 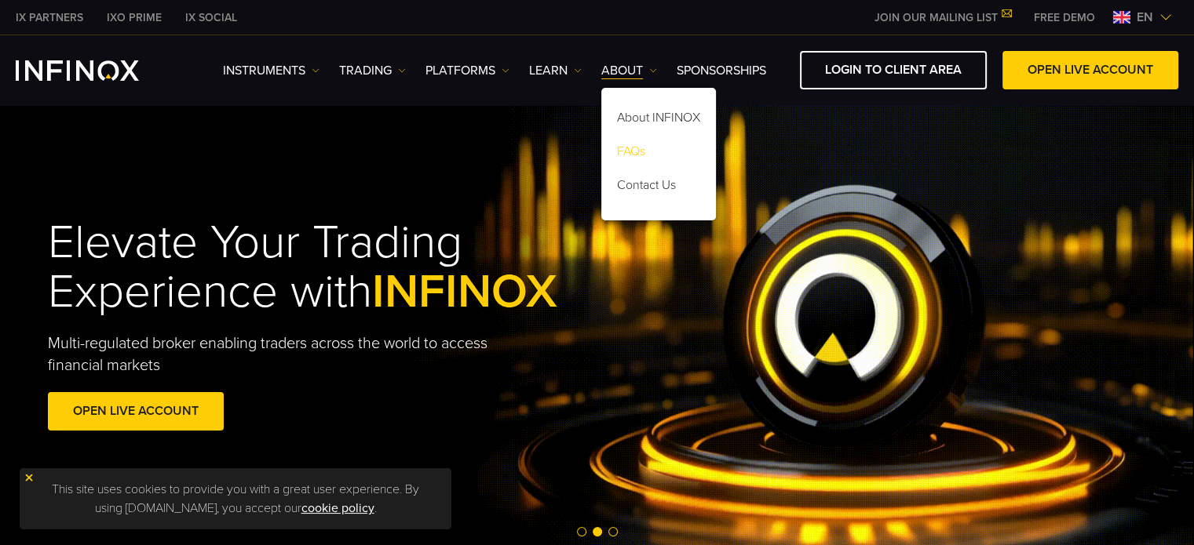 I want to click on a: SPONSORSHIPS, so click(x=721, y=71).